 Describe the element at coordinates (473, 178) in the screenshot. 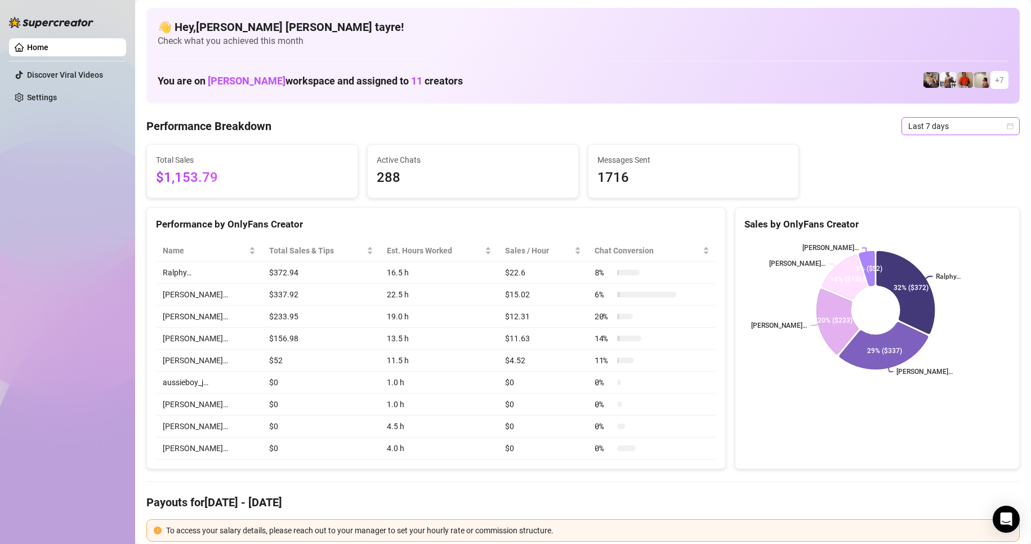

I see `span: 288` at that location.